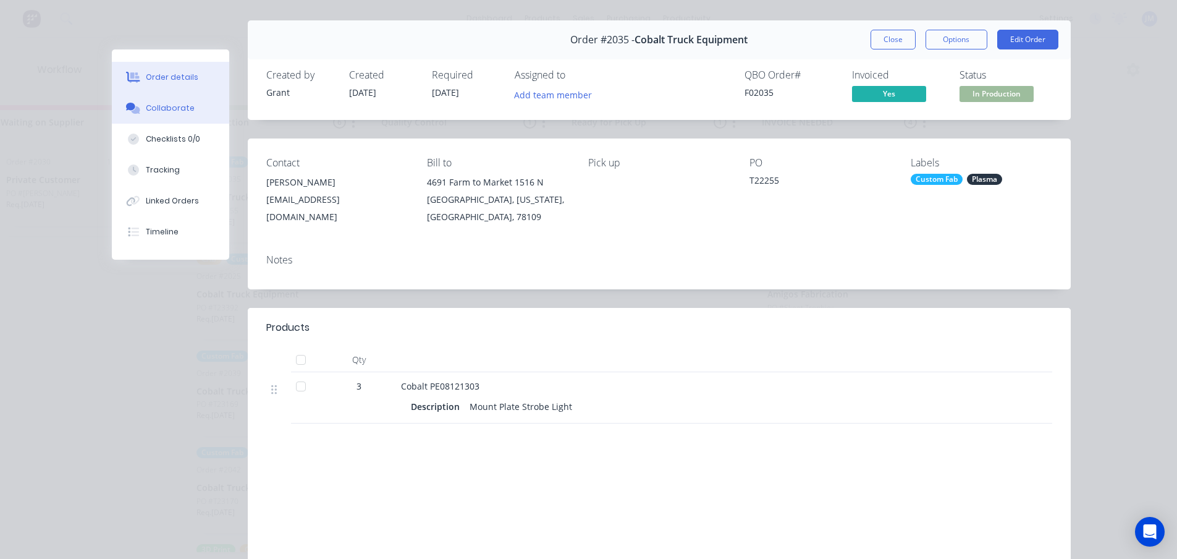 Image resolution: width=1177 pixels, height=559 pixels. What do you see at coordinates (521, 406) in the screenshot?
I see `div: Mount Plate Strobe Light` at bounding box center [521, 406].